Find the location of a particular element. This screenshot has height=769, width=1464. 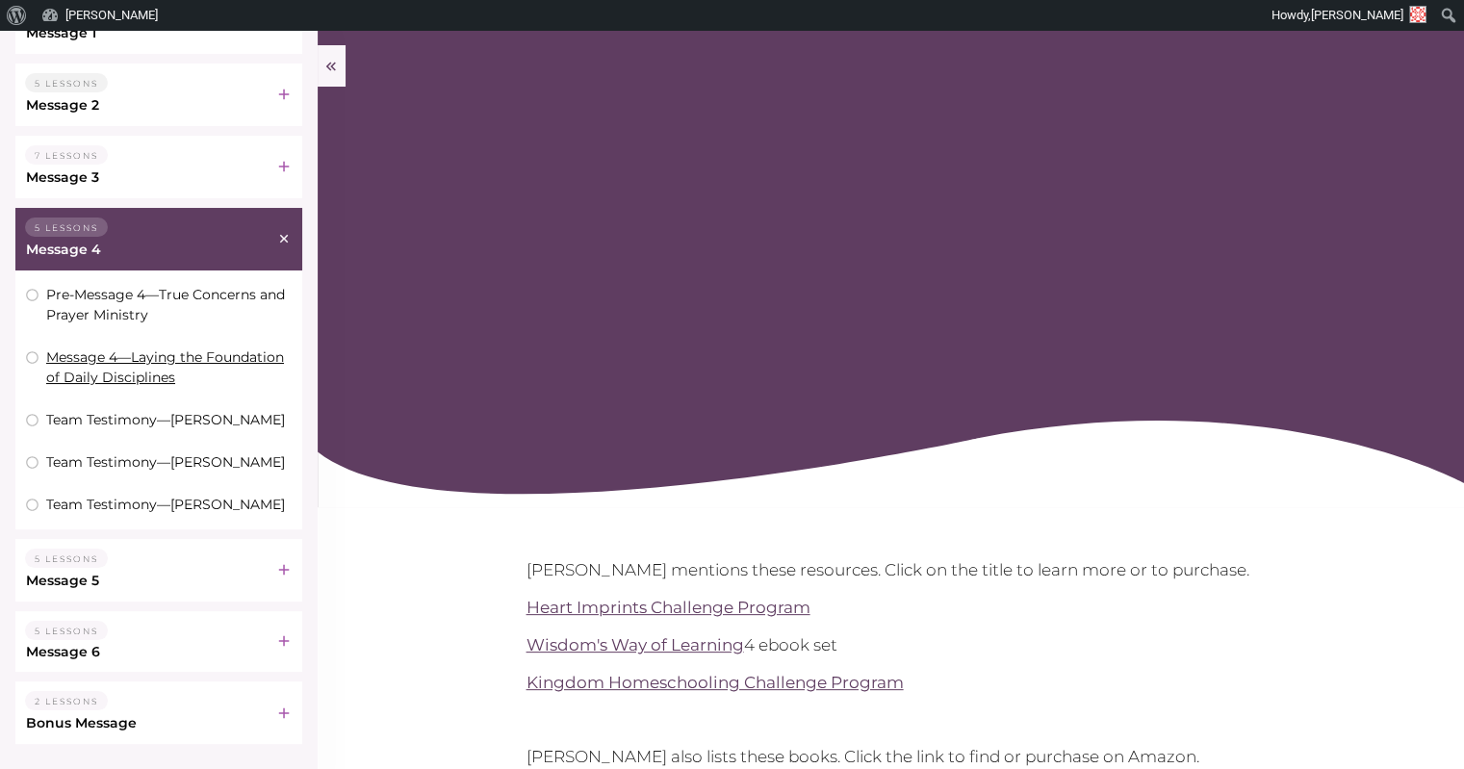

a: Kingdom Homeschooling Challenge Program is located at coordinates (715, 682).